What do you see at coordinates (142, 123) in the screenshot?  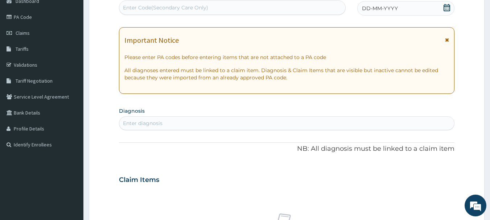 I see `div: Enter diagnosis` at bounding box center [142, 123].